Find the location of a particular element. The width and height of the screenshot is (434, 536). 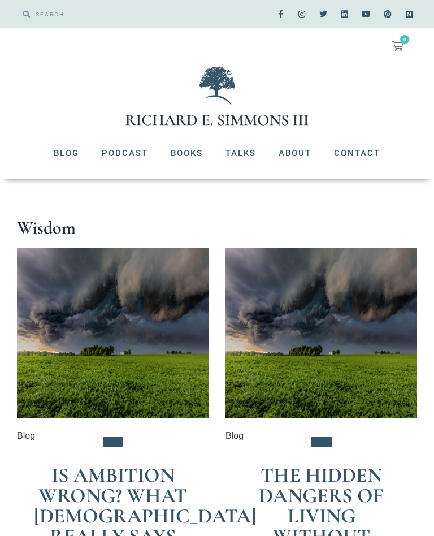

nav: Menu is located at coordinates (217, 153).